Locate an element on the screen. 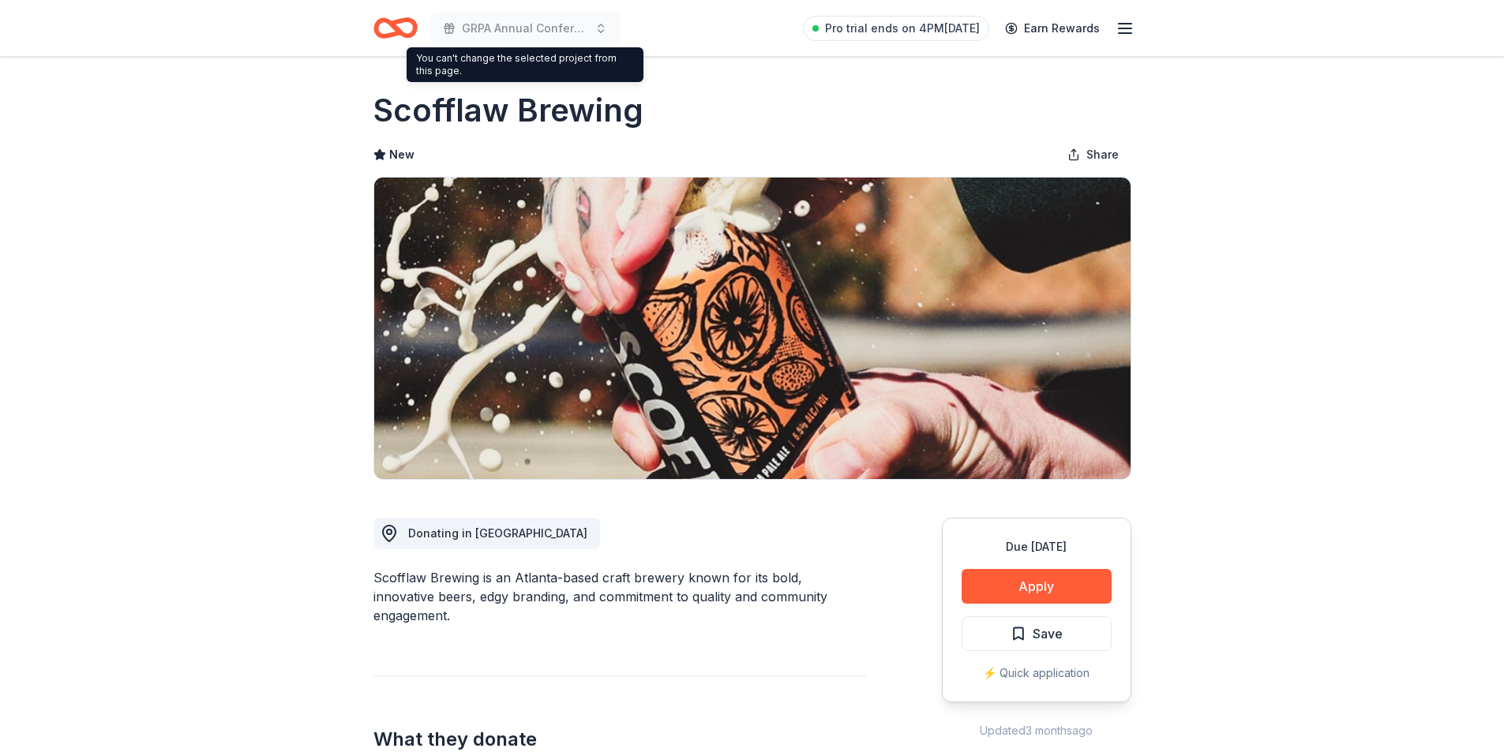 The image size is (1504, 752). h2: What they donate is located at coordinates (620, 740).